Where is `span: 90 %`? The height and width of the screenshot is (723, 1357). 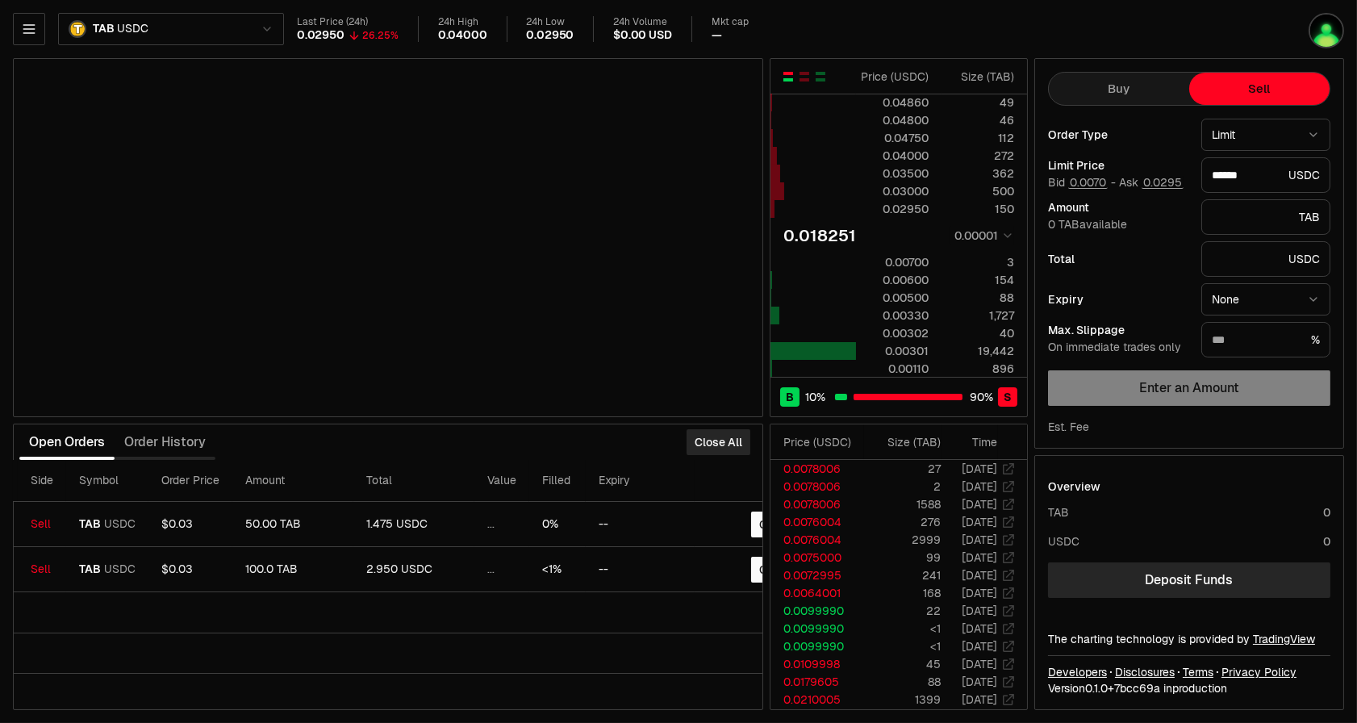 span: 90 % is located at coordinates (982, 397).